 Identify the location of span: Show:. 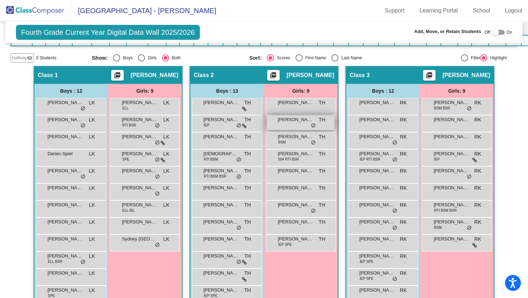
(100, 58).